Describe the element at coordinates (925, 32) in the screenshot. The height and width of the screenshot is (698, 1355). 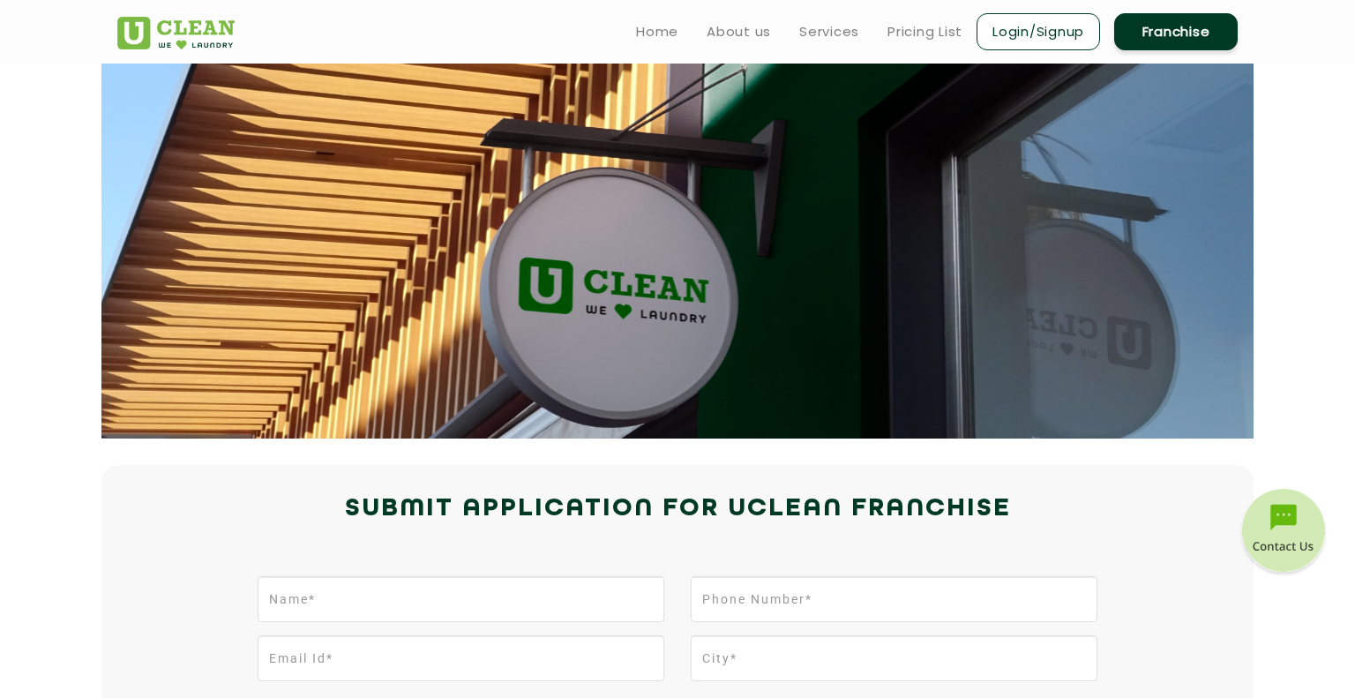
I see `a: Pricing List` at that location.